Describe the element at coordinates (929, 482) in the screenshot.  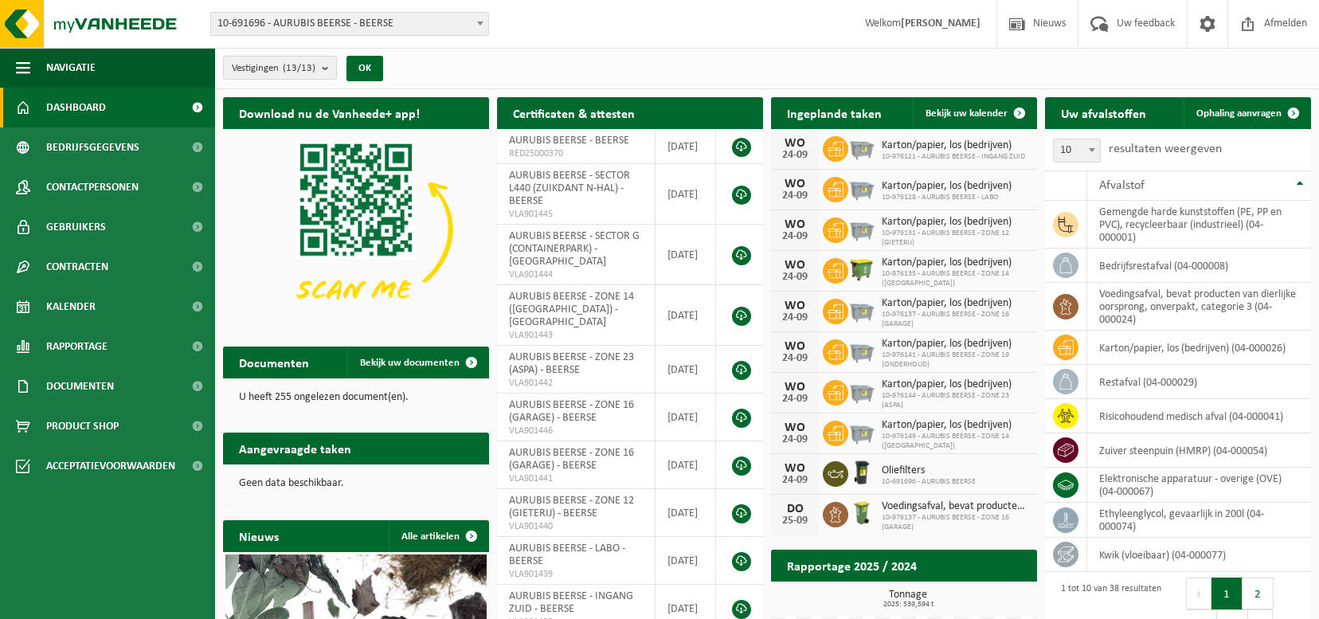
I see `span: 10-691696 - AURUBIS BEERSE` at that location.